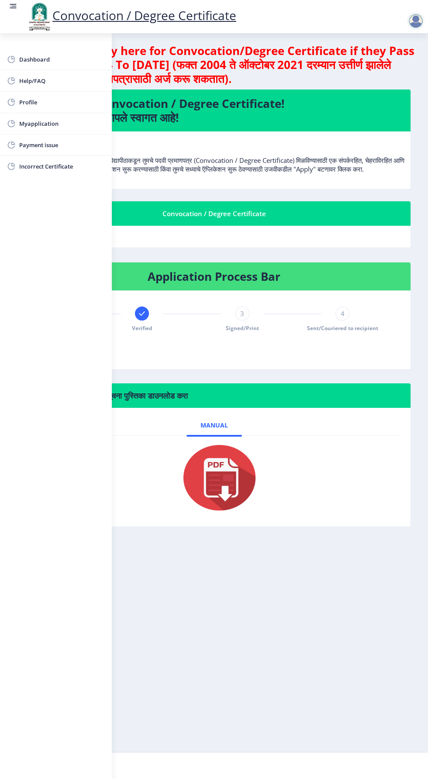  I want to click on h4: Application Process Bar, so click(214, 277).